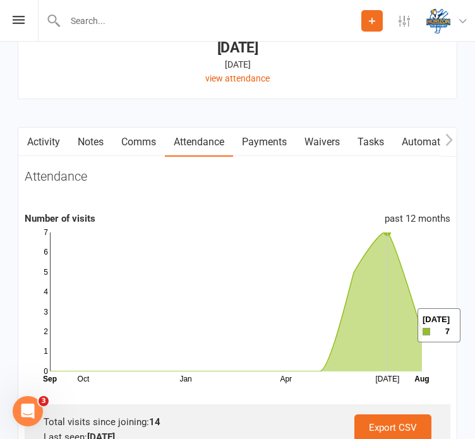 The height and width of the screenshot is (439, 475). What do you see at coordinates (264, 142) in the screenshot?
I see `a: Payments` at bounding box center [264, 142].